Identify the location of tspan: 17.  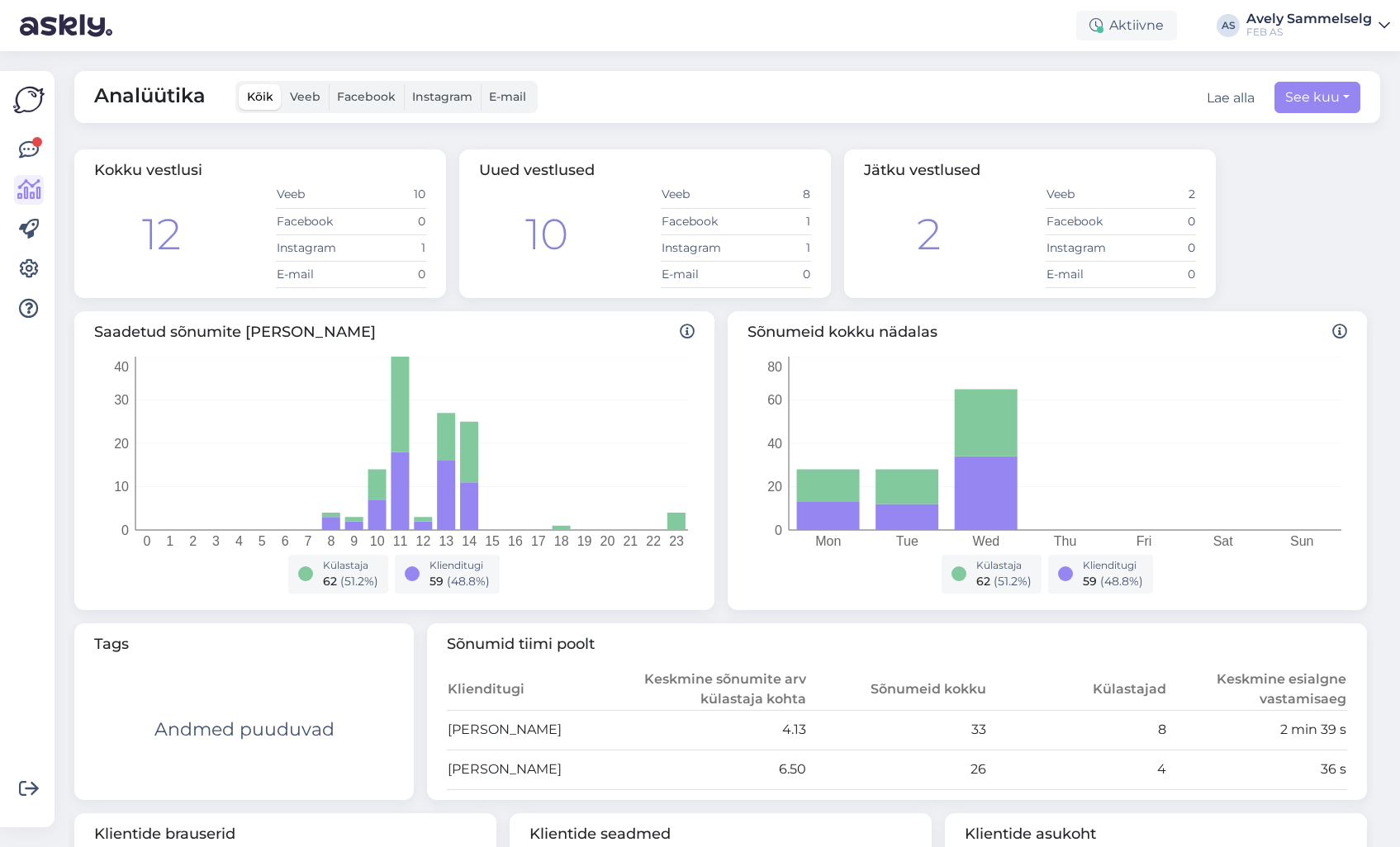
(539, 541).